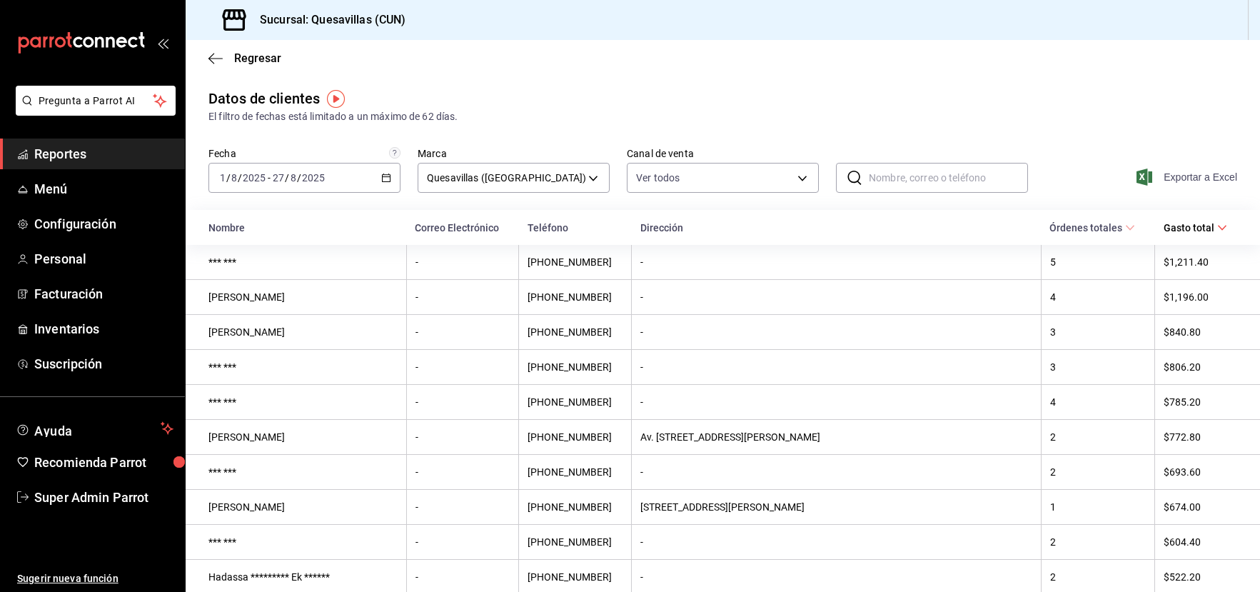 The height and width of the screenshot is (592, 1260). I want to click on span: Ver todos, so click(657, 178).